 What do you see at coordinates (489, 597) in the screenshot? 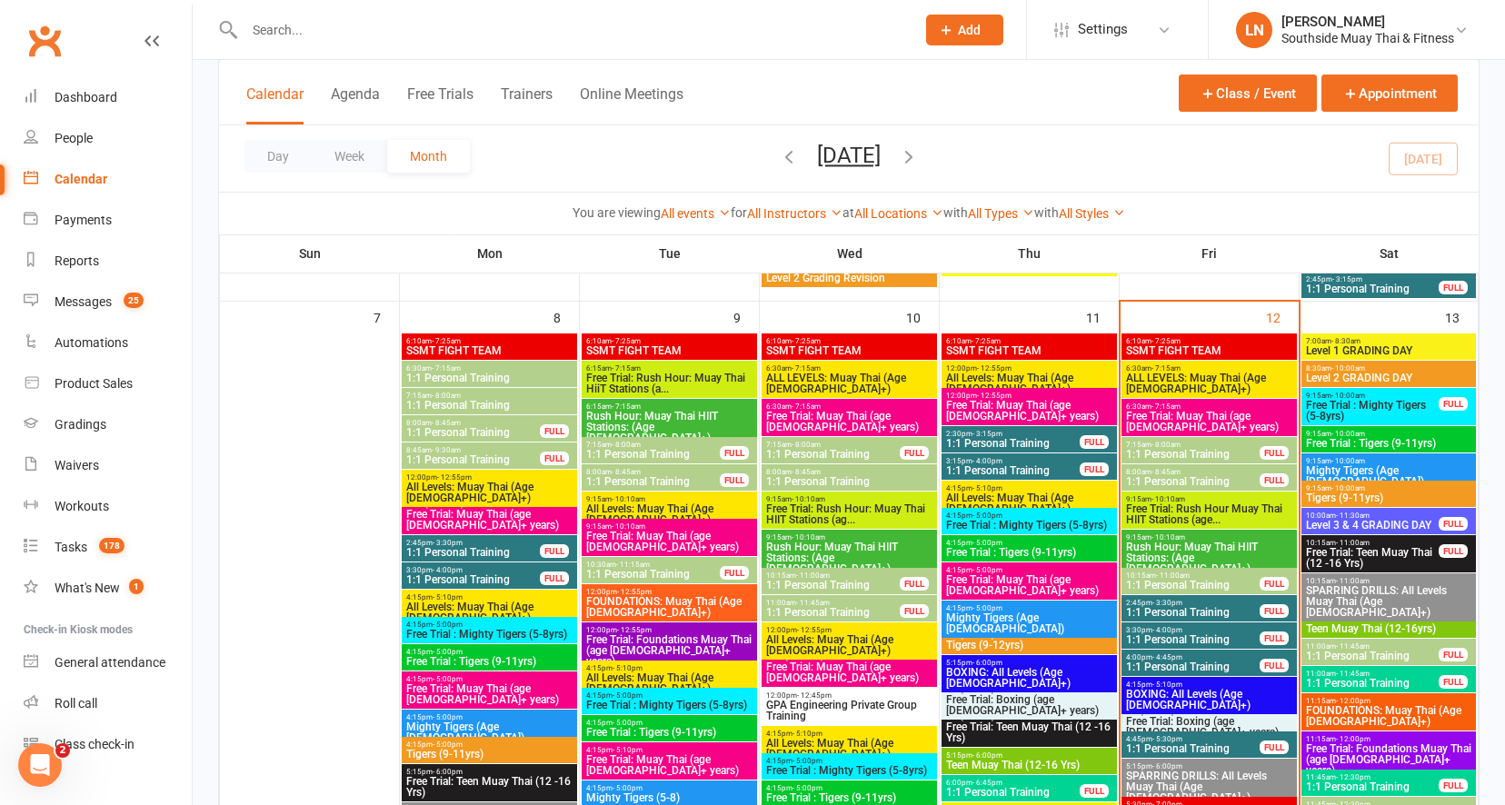
I see `span: 4:15pm` at bounding box center [489, 597].